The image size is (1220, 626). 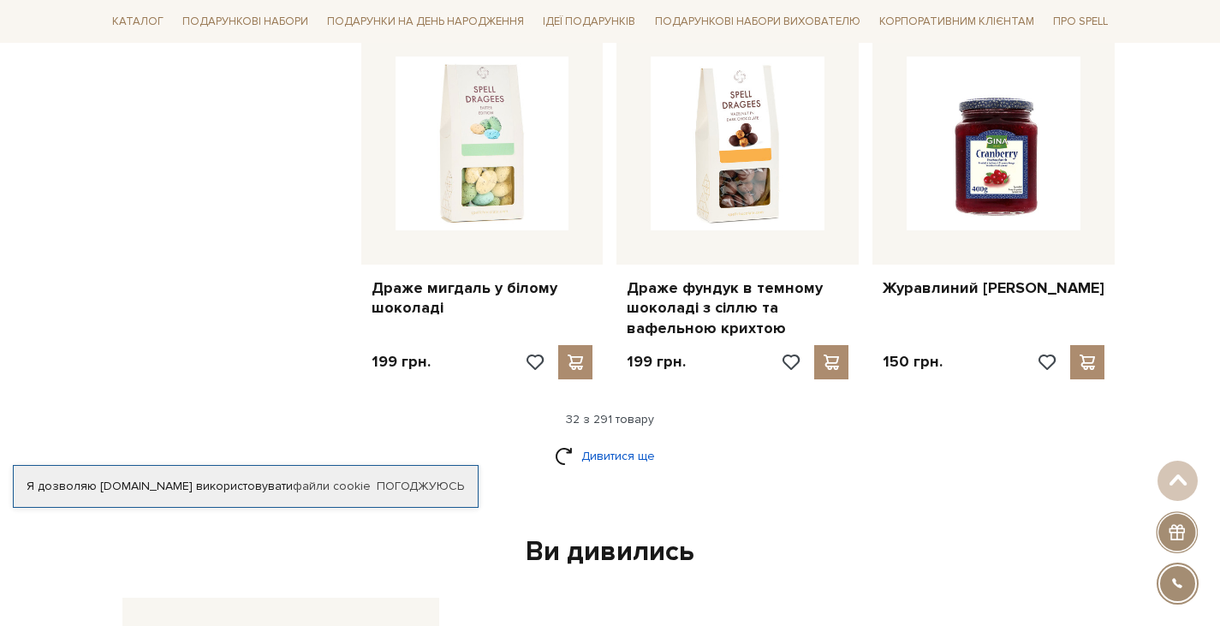 I want to click on a: Дивитися ще, so click(x=610, y=455).